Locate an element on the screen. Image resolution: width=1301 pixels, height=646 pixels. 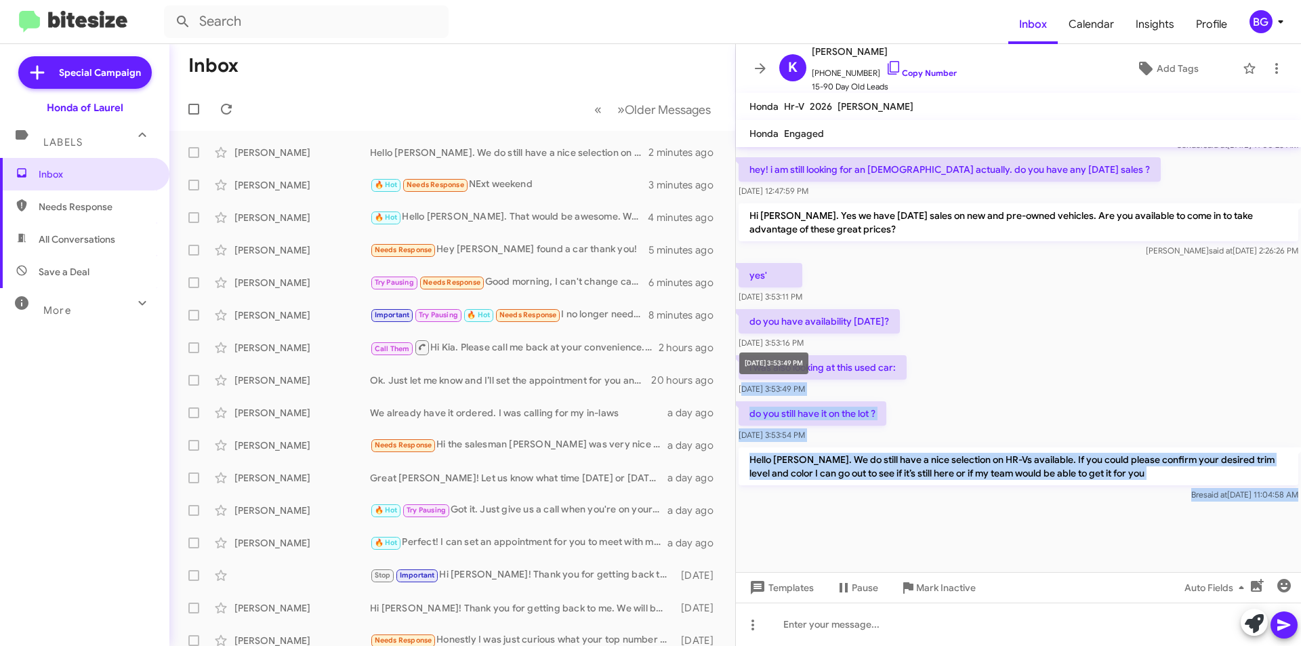
p: i was also looking at this used car: is located at coordinates (823, 367).